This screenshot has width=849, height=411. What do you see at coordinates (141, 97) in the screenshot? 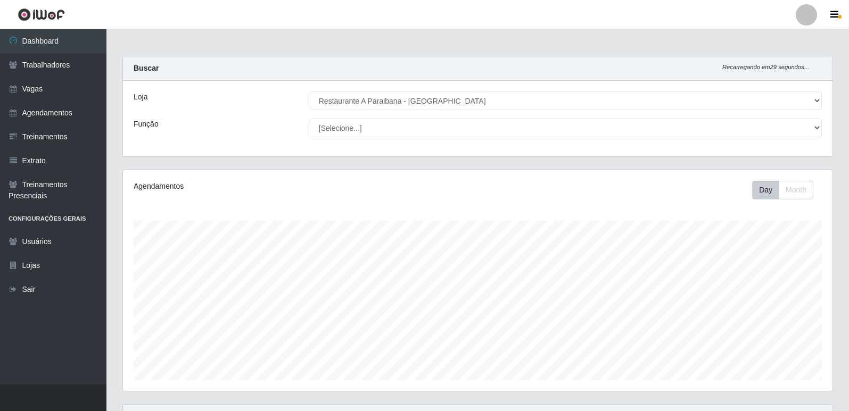
I see `label: Loja` at bounding box center [141, 97].